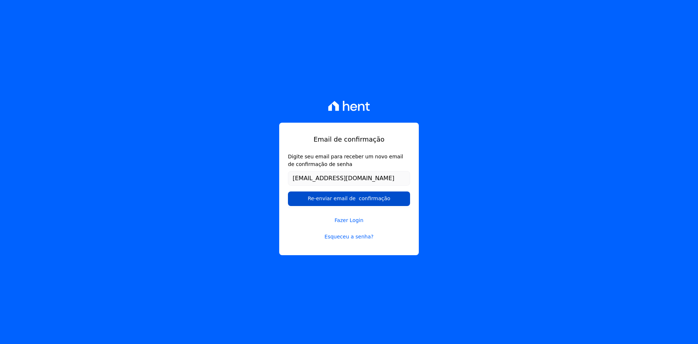 This screenshot has height=344, width=698. I want to click on a: Esqueceu a senha?, so click(349, 236).